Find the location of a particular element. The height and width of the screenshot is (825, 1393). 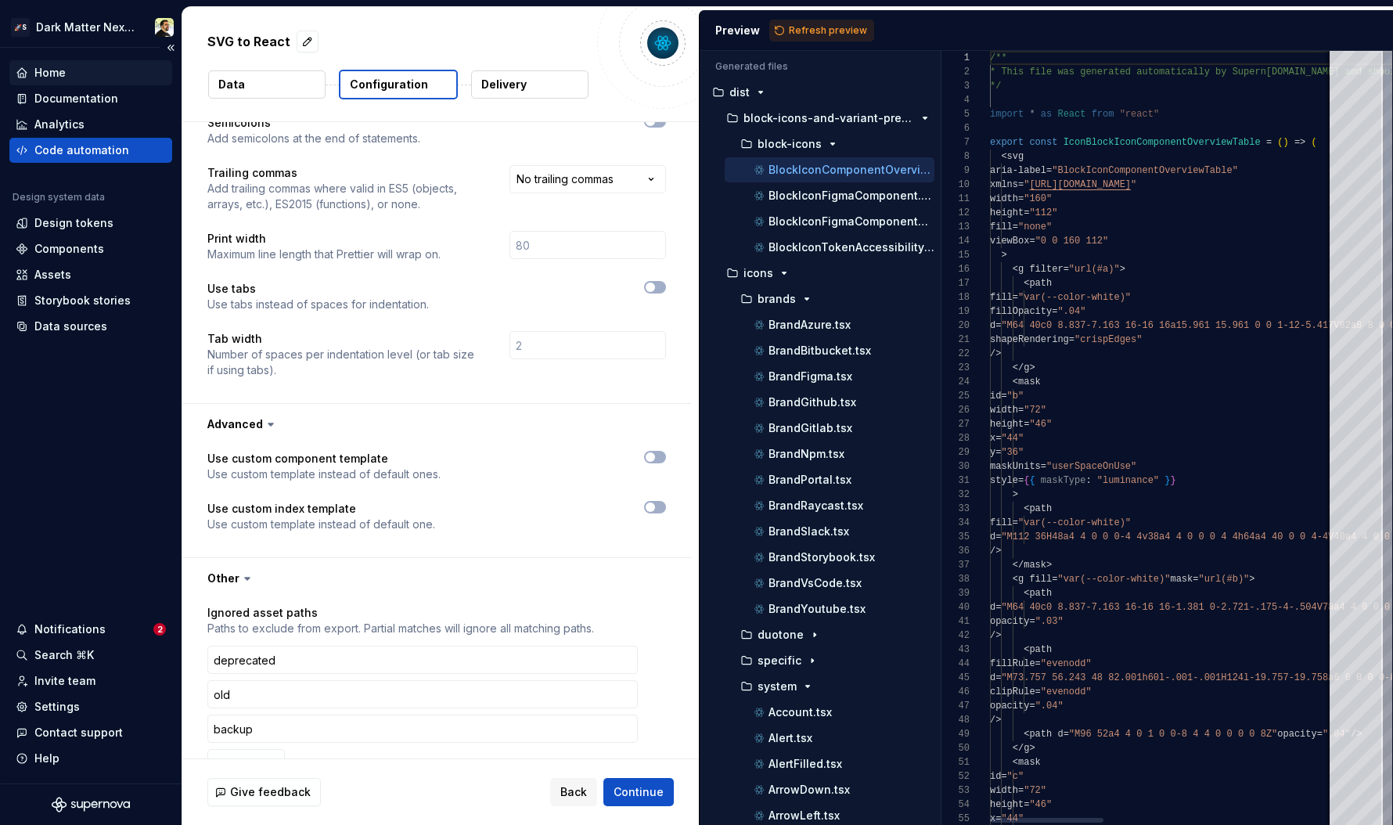

p: SVG to React is located at coordinates (249, 41).